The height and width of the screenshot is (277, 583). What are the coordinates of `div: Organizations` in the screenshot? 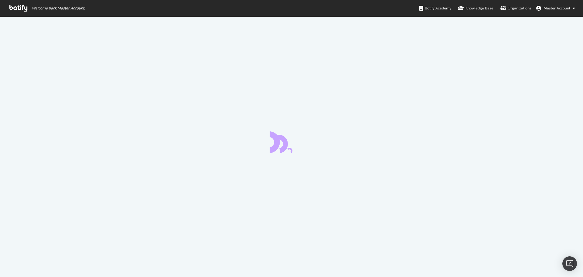 It's located at (516, 8).